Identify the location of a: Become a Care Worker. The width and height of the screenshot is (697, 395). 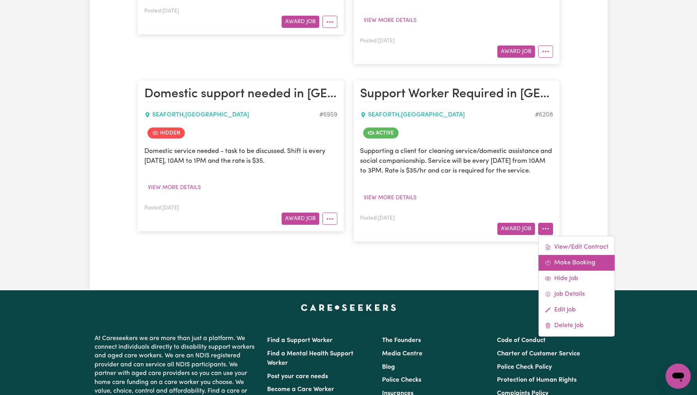
(301, 390).